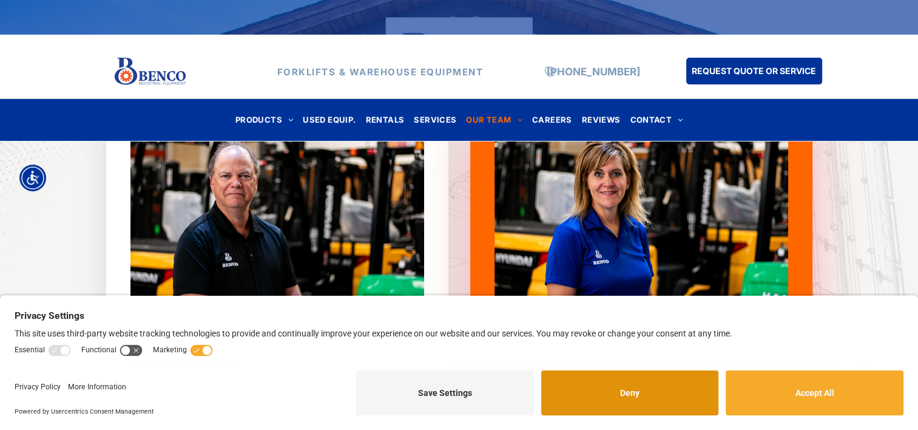  Describe the element at coordinates (265, 120) in the screenshot. I see `a: PRODUCTS` at that location.